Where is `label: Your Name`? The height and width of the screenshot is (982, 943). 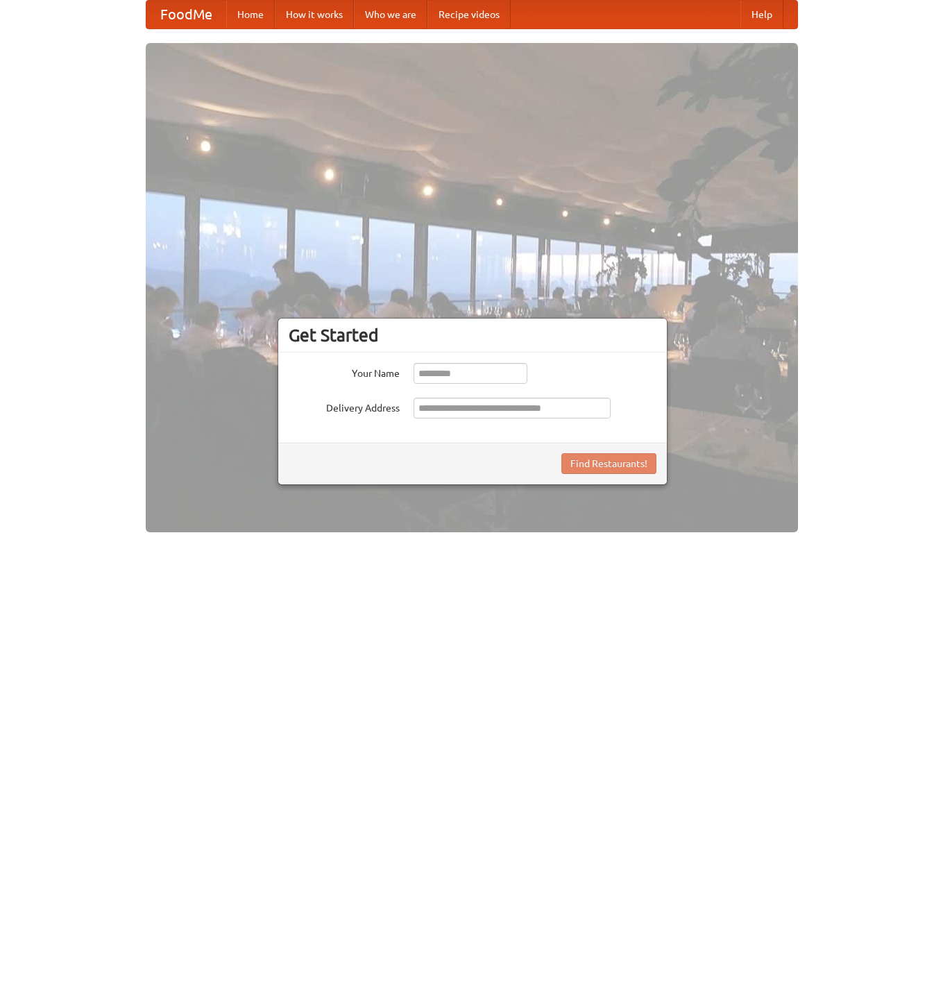
label: Your Name is located at coordinates (344, 371).